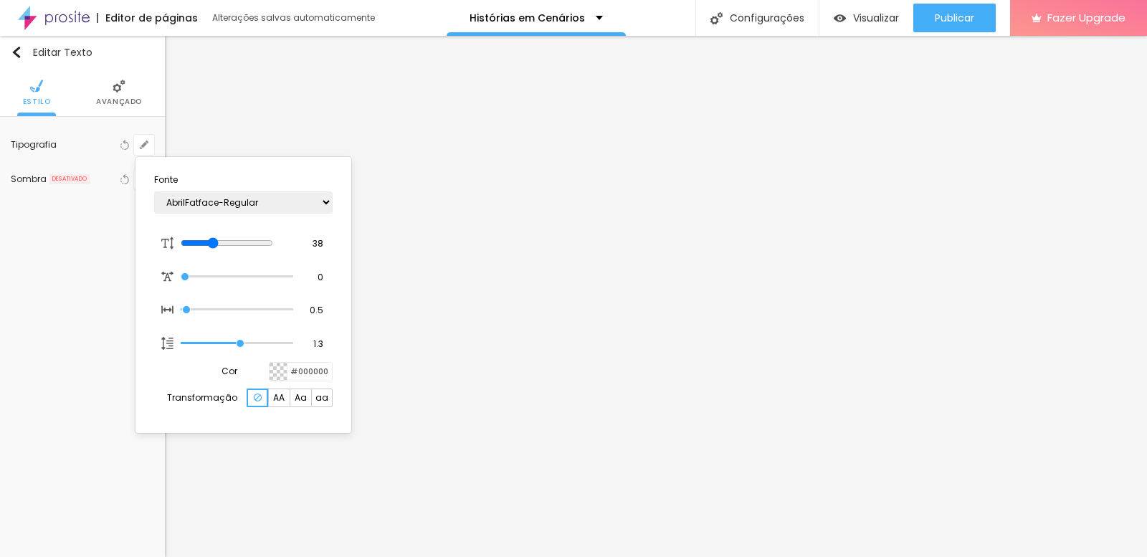  I want to click on p: Fonte, so click(243, 180).